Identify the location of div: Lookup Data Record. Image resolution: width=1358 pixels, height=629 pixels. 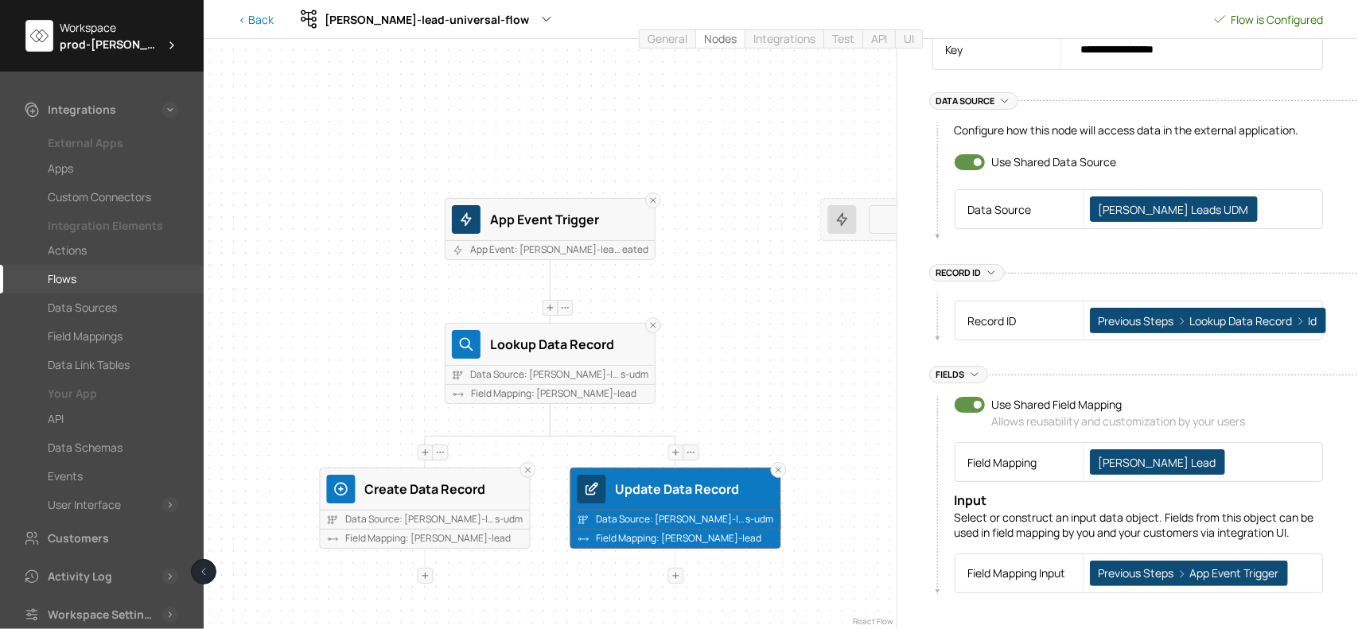
(569, 344).